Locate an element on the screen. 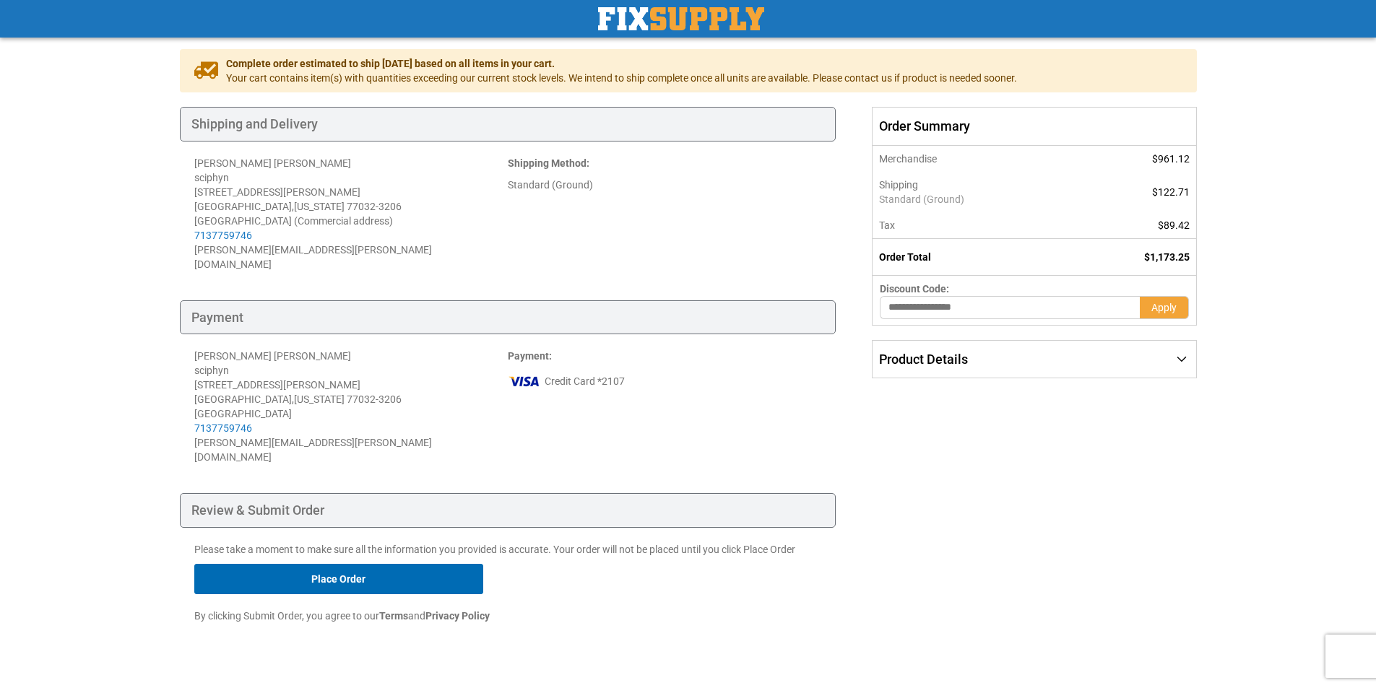 Image resolution: width=1376 pixels, height=688 pixels. span: Payment is located at coordinates (528, 356).